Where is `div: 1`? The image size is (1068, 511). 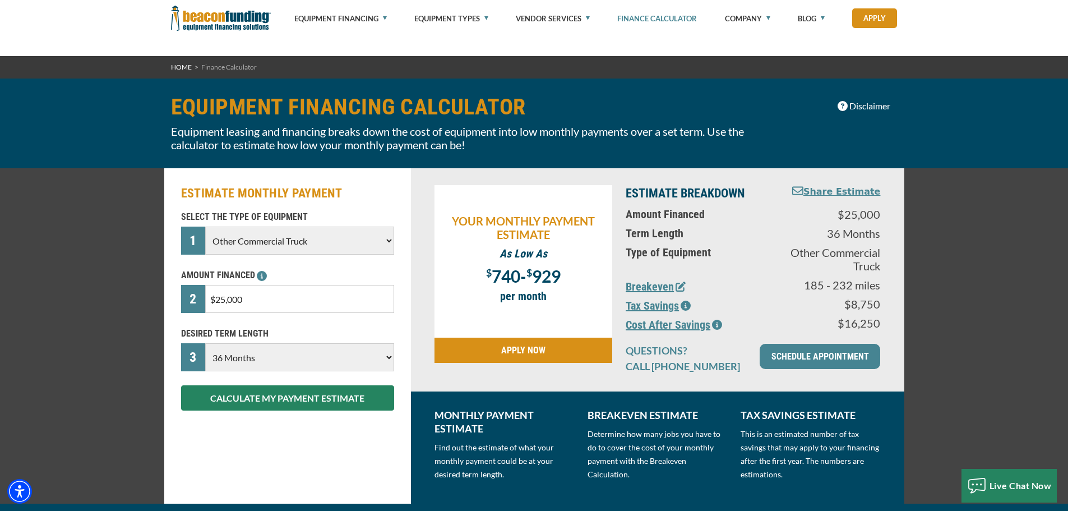 div: 1 is located at coordinates (193, 241).